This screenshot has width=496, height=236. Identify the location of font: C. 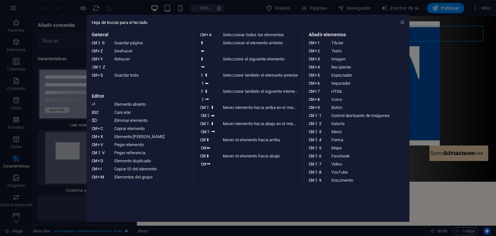
(101, 128).